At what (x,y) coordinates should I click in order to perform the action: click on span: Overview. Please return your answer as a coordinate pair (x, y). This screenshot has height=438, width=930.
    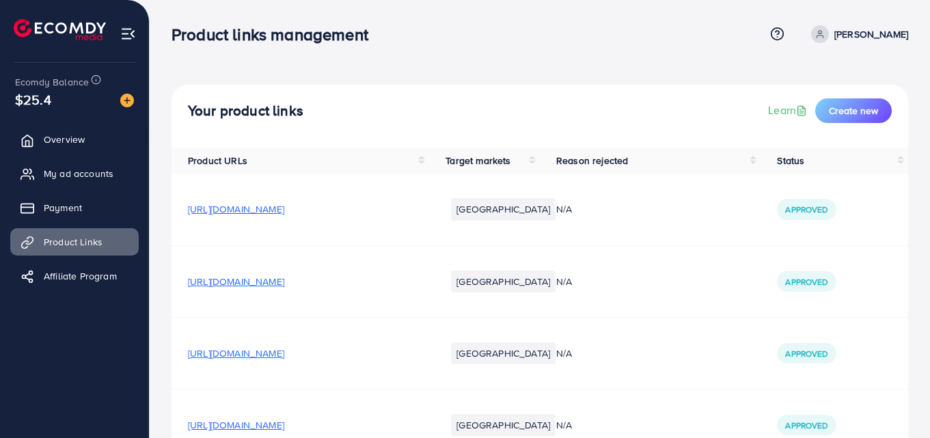
    Looking at the image, I should click on (64, 139).